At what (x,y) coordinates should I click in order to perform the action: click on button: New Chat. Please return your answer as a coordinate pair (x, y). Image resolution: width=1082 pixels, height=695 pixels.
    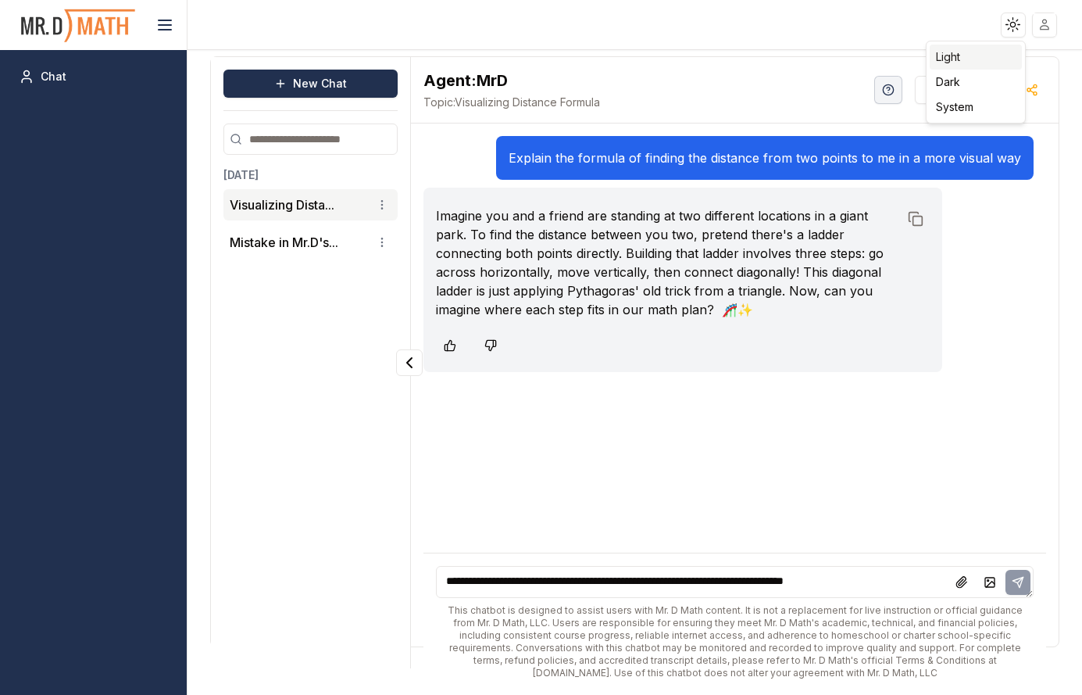
    Looking at the image, I should click on (310, 84).